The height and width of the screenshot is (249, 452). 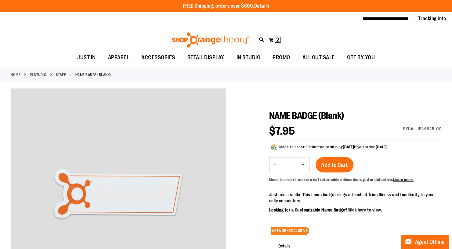 What do you see at coordinates (290, 231) in the screenshot?
I see `span: NETWORK EXCLUSIVE` at bounding box center [290, 231].